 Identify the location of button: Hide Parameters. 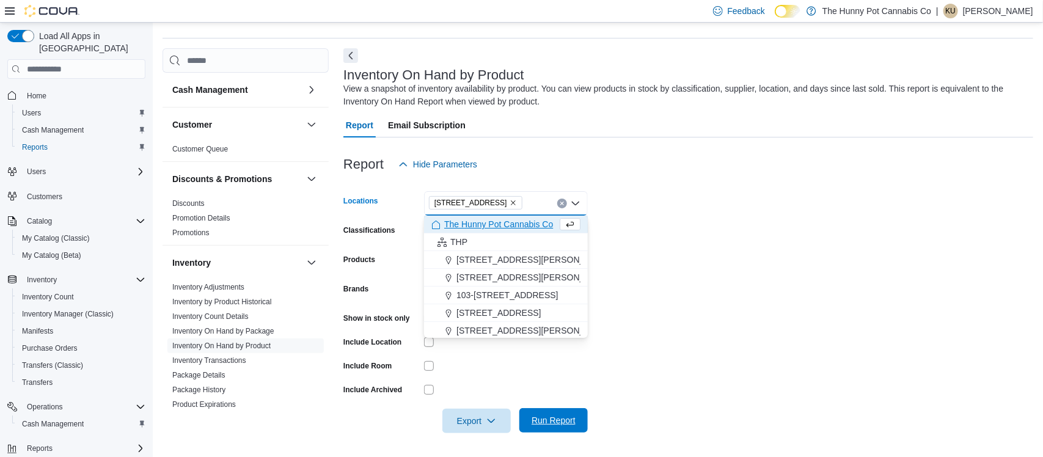
(437, 164).